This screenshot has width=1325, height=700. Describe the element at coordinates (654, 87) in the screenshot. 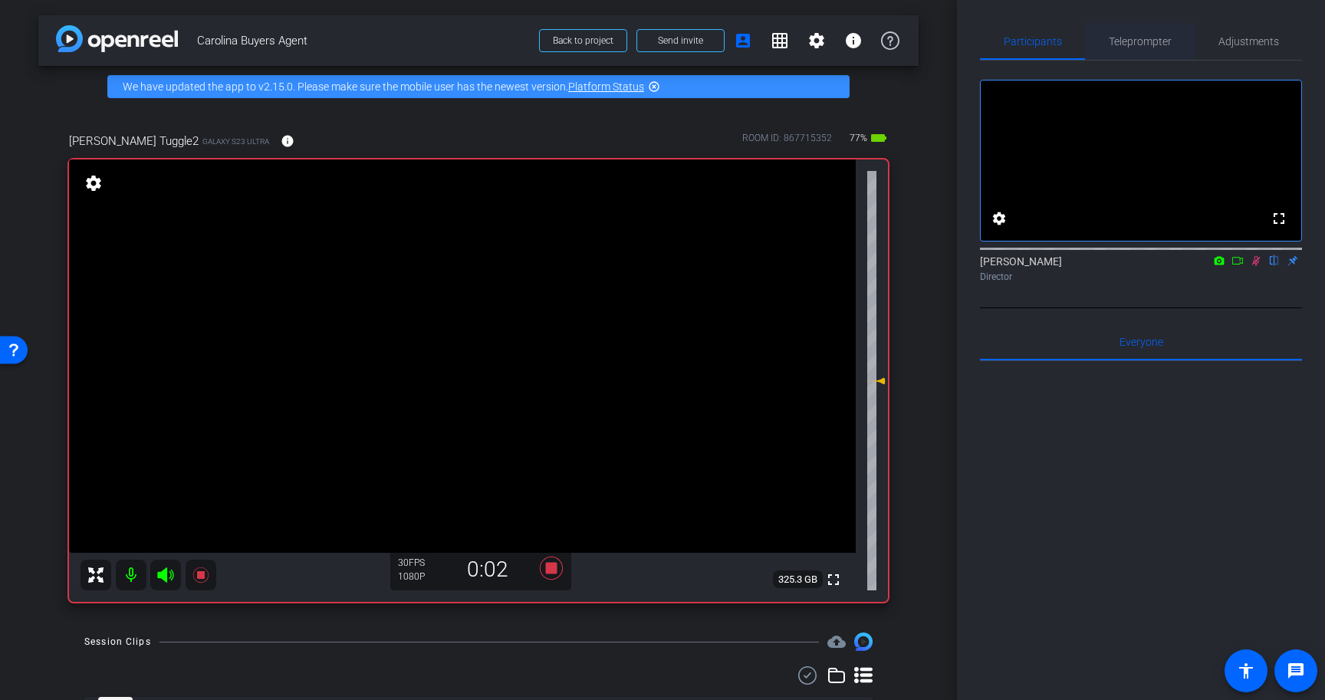

I see `mat-icon: highlight_off` at that location.